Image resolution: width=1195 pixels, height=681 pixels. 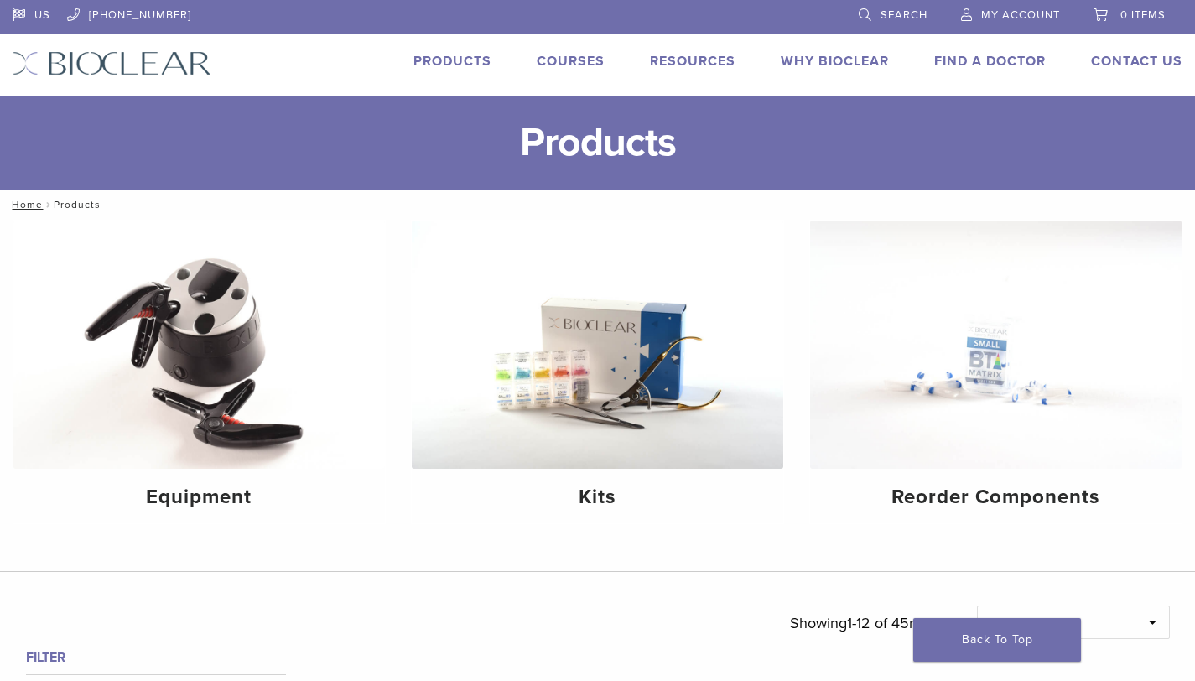 I want to click on span: 0 items, so click(x=1143, y=15).